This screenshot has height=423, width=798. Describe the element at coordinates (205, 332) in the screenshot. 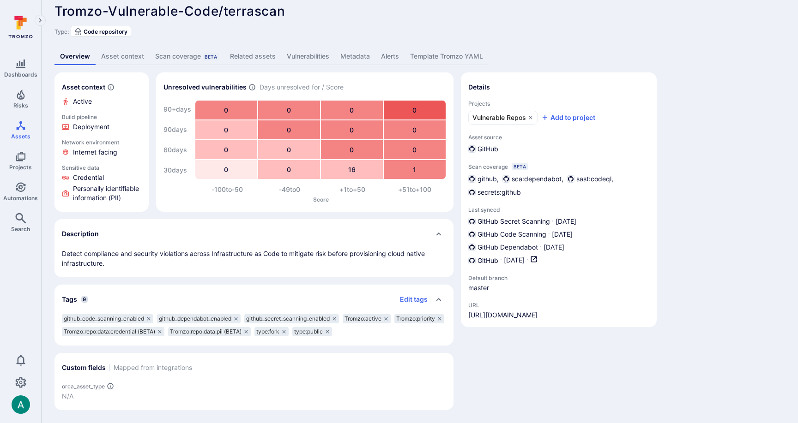

I see `span: Tromzo:repo:data:pii (BETA)` at that location.